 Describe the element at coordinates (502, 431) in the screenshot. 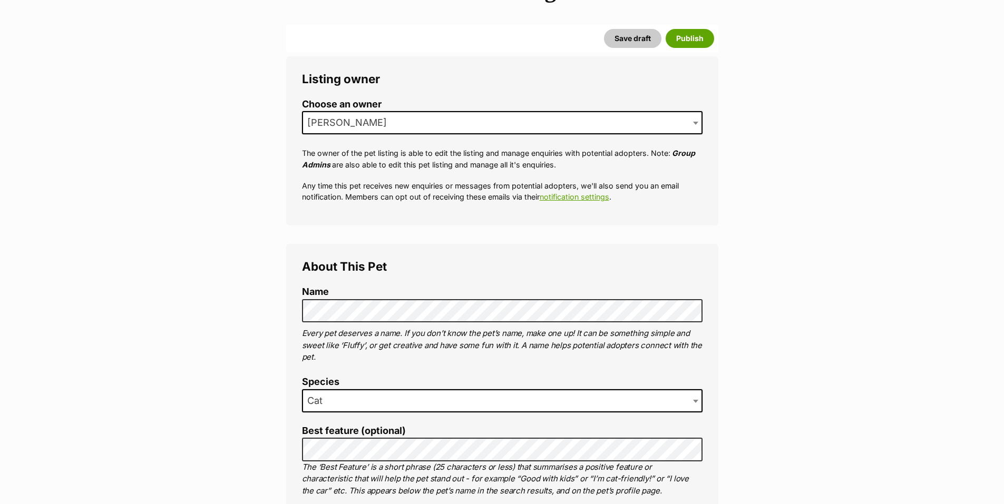

I see `label: Best feature (optional)` at that location.